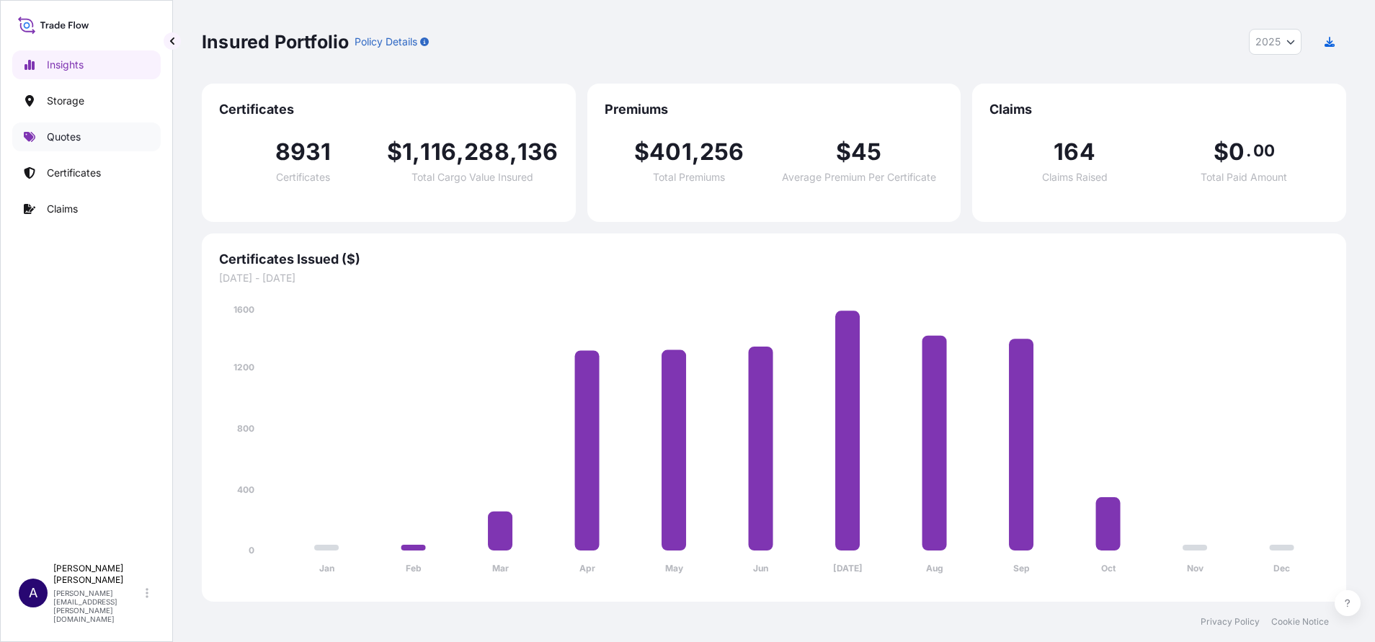 Image resolution: width=1375 pixels, height=642 pixels. Describe the element at coordinates (760, 568) in the screenshot. I see `tspan: Jun` at that location.